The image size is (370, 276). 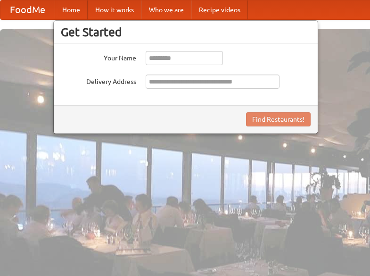 What do you see at coordinates (115, 10) in the screenshot?
I see `a: How it works` at bounding box center [115, 10].